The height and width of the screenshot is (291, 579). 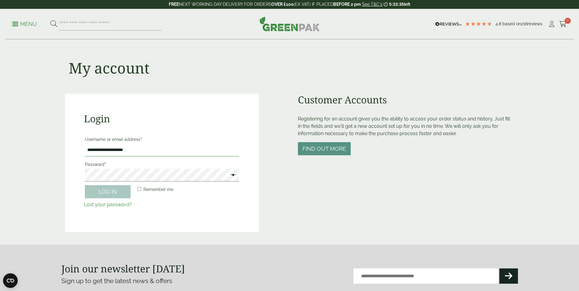 What do you see at coordinates (448, 24) in the screenshot?
I see `img: REVIEWS.io` at bounding box center [448, 24].